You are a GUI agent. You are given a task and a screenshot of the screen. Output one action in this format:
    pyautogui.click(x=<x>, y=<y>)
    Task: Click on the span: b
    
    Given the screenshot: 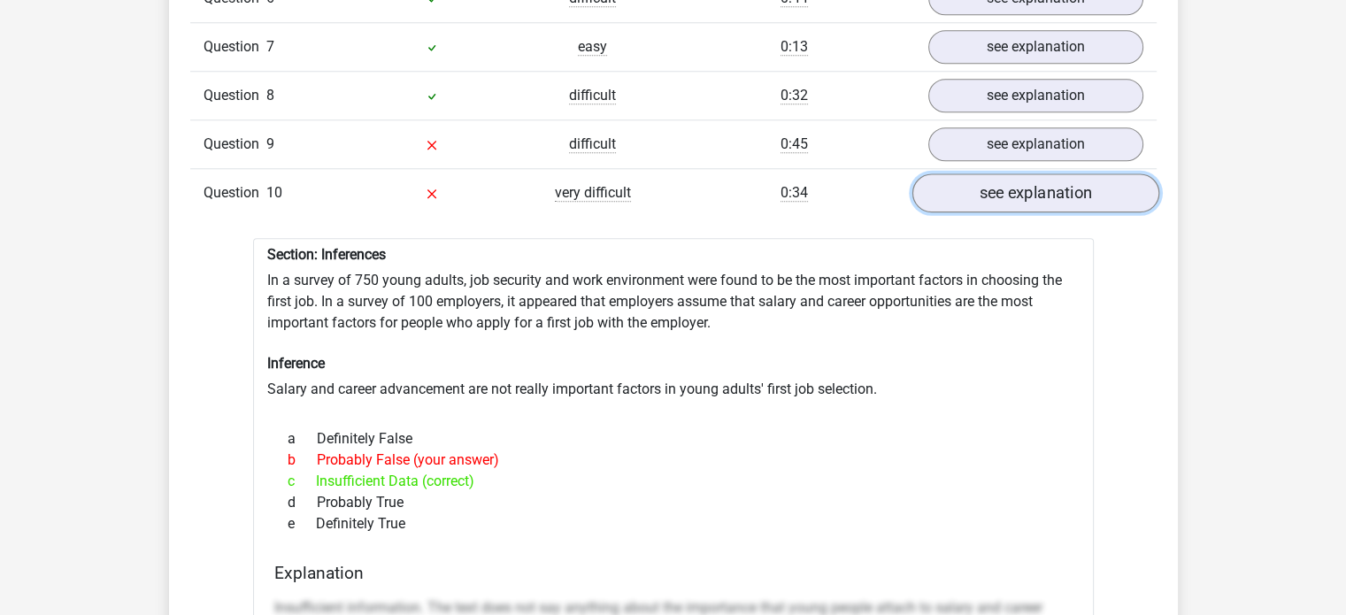 What is the action you would take?
    pyautogui.click(x=302, y=460)
    